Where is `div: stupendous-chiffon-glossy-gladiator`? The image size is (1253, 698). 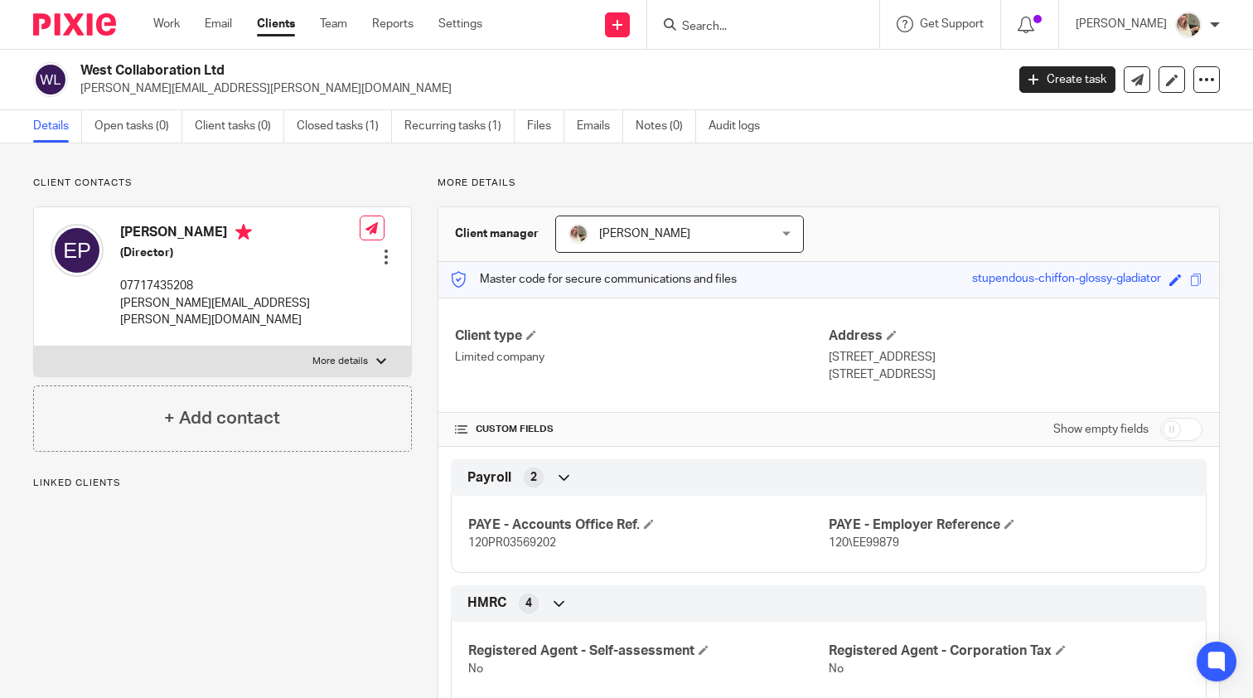
div: stupendous-chiffon-glossy-gladiator is located at coordinates (1066, 279).